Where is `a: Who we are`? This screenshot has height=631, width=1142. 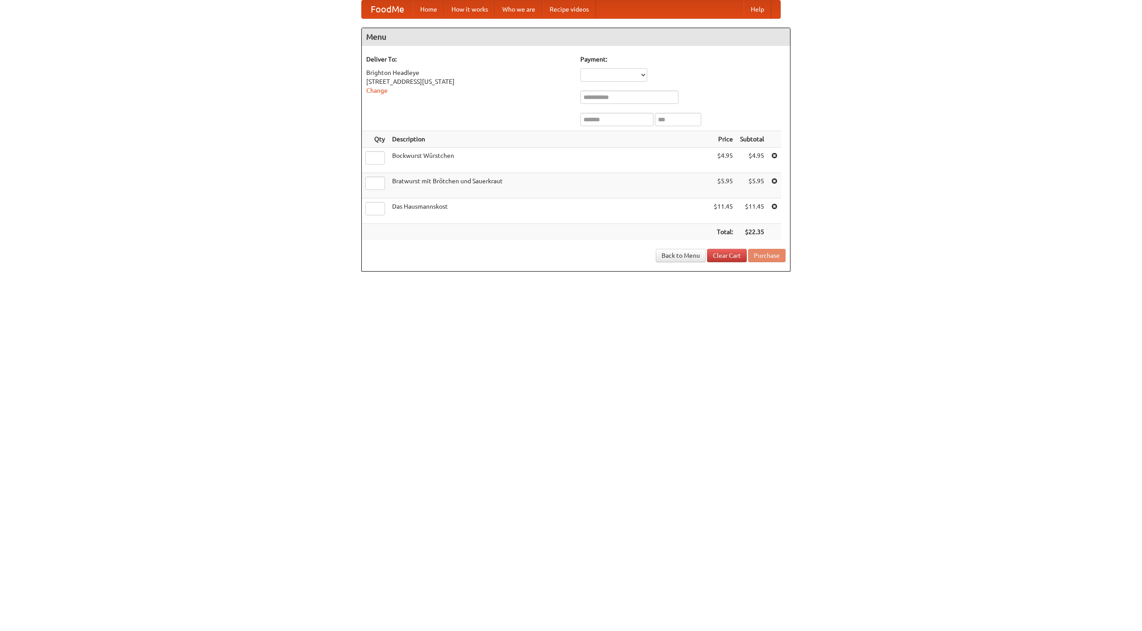
a: Who we are is located at coordinates (519, 9).